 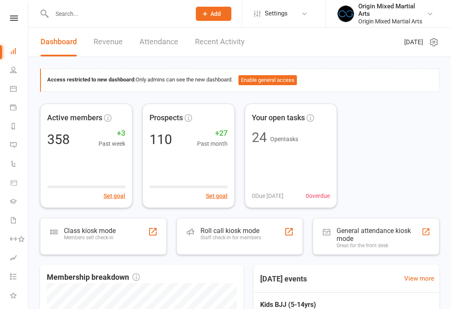 What do you see at coordinates (19, 127) in the screenshot?
I see `a: Reports` at bounding box center [19, 127].